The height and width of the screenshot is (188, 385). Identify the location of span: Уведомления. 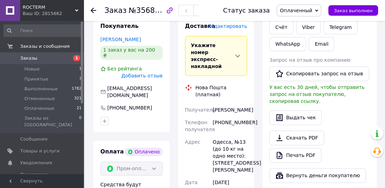
(36, 163).